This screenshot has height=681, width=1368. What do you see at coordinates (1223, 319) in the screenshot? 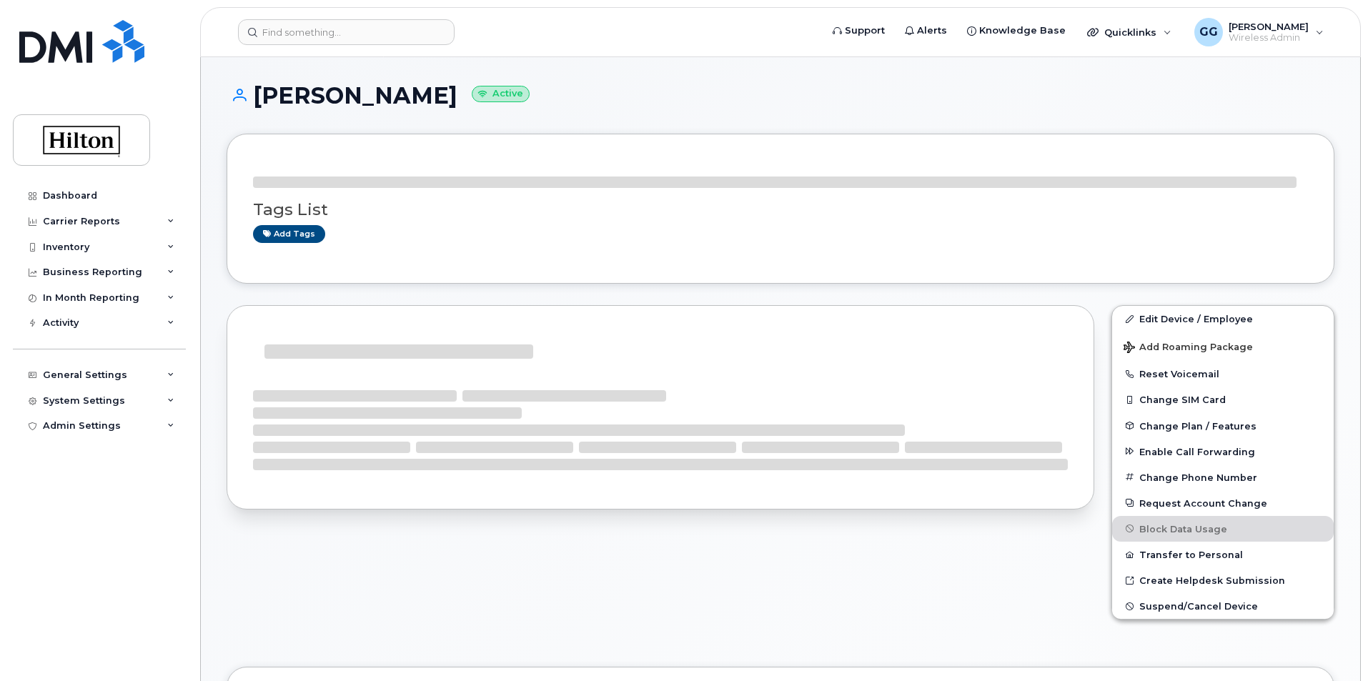
I see `a: Edit Device / Employee` at bounding box center [1223, 319].